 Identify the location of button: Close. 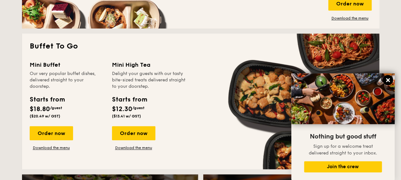
(388, 80).